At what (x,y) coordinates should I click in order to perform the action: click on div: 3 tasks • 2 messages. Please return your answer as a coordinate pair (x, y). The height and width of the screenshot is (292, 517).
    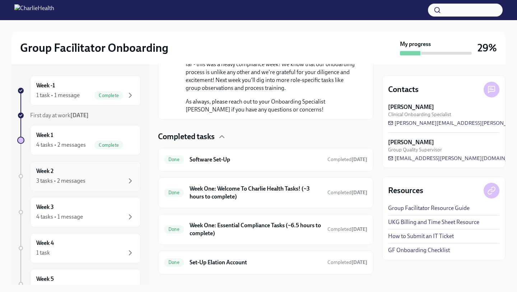
    Looking at the image, I should click on (61, 181).